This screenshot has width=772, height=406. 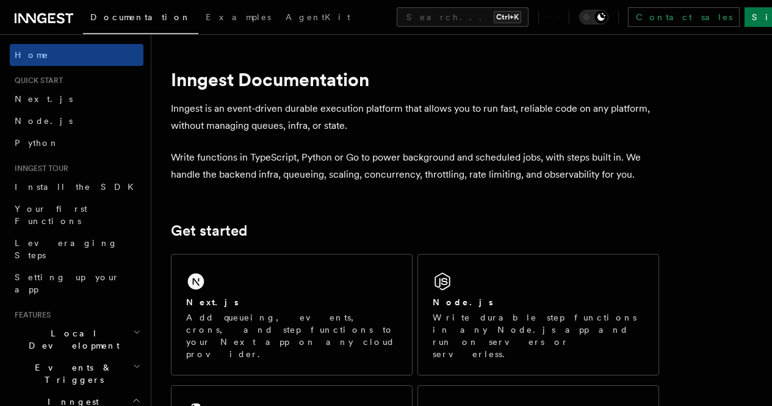 I want to click on button: Toggle dark mode, so click(x=594, y=17).